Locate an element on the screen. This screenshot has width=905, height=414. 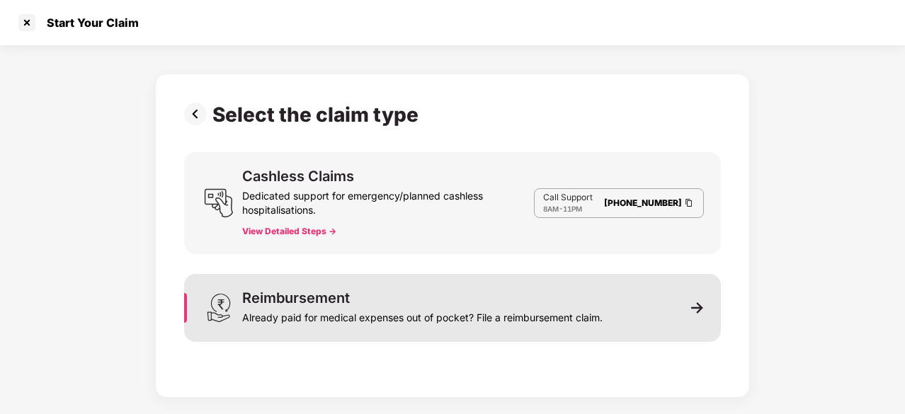
div: Start Your Claim is located at coordinates (89, 23).